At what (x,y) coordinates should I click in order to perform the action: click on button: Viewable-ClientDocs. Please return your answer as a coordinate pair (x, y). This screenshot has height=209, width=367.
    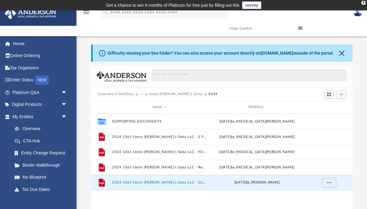
    Looking at the image, I should click on (116, 94).